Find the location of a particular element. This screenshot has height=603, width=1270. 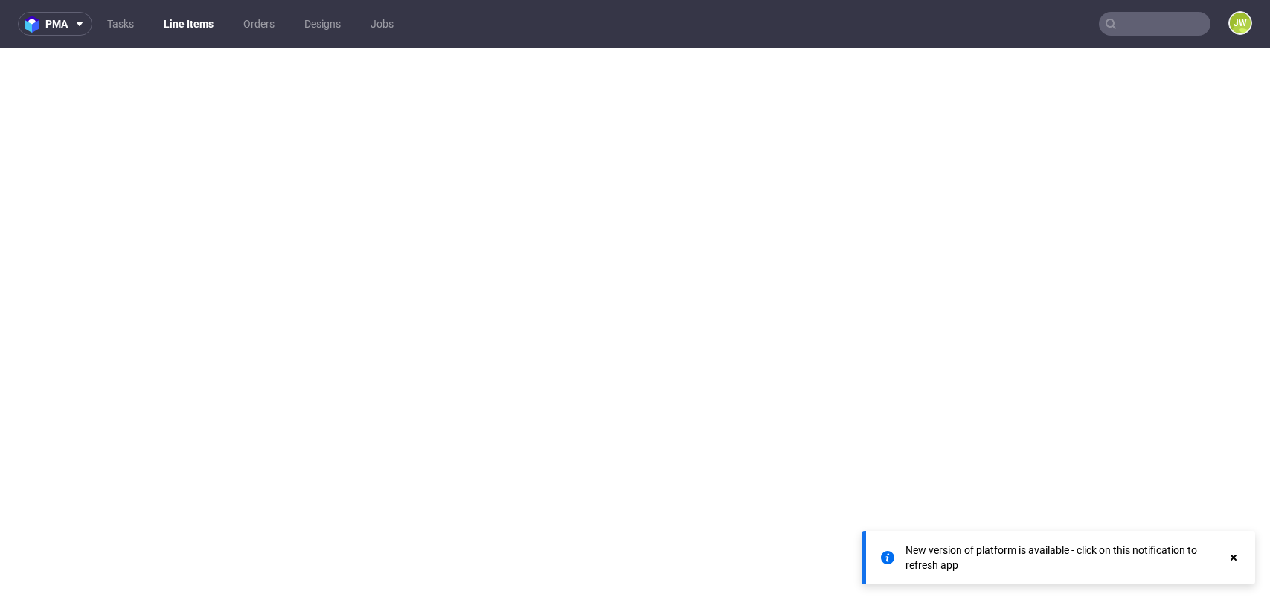

a: Tasks is located at coordinates (120, 24).